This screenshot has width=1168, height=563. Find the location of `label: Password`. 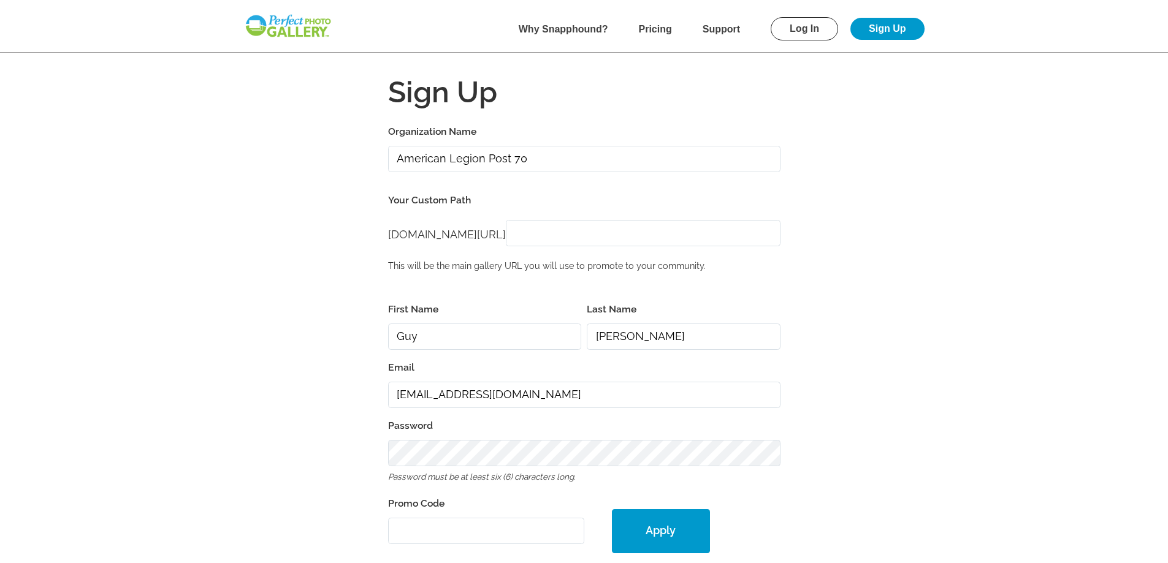

label: Password is located at coordinates (584, 426).